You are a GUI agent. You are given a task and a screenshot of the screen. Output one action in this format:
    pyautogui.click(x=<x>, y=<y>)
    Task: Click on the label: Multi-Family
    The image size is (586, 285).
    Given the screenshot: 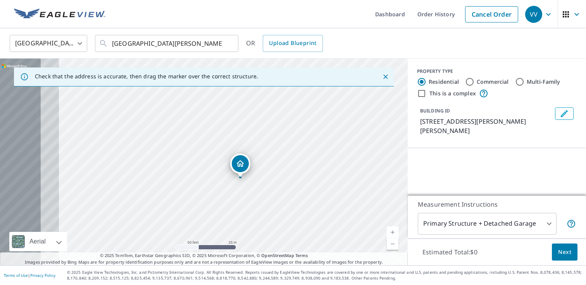 What is the action you would take?
    pyautogui.click(x=543, y=82)
    